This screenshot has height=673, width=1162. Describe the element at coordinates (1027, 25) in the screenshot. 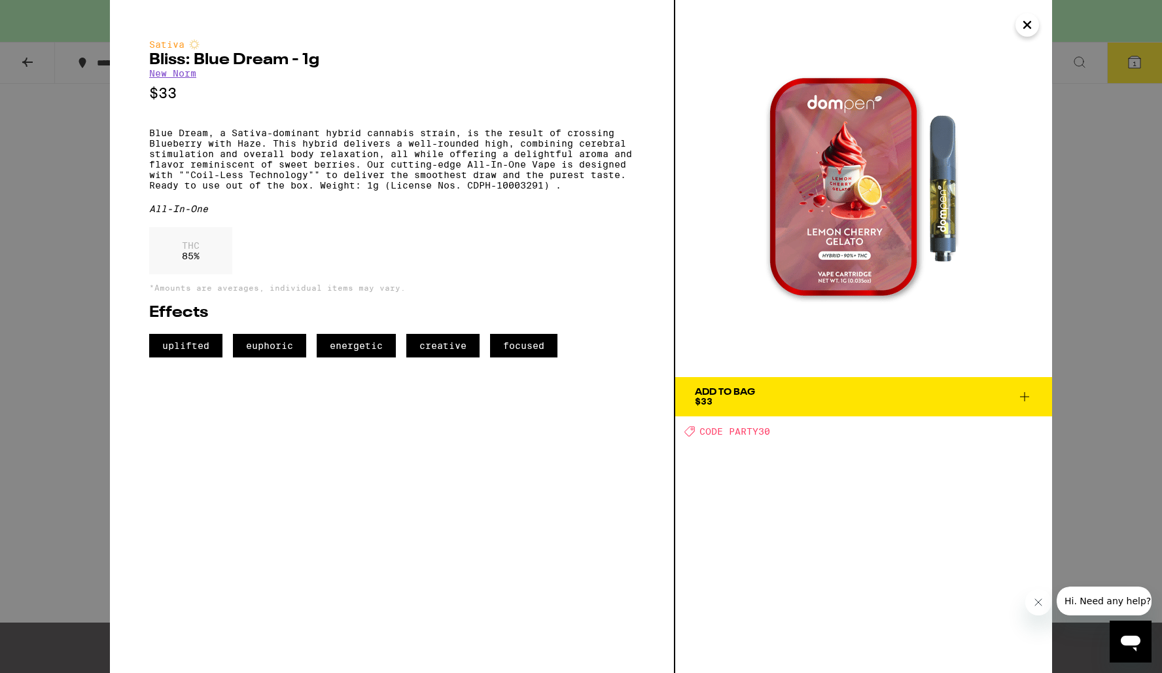

I see `button: Close` at that location.